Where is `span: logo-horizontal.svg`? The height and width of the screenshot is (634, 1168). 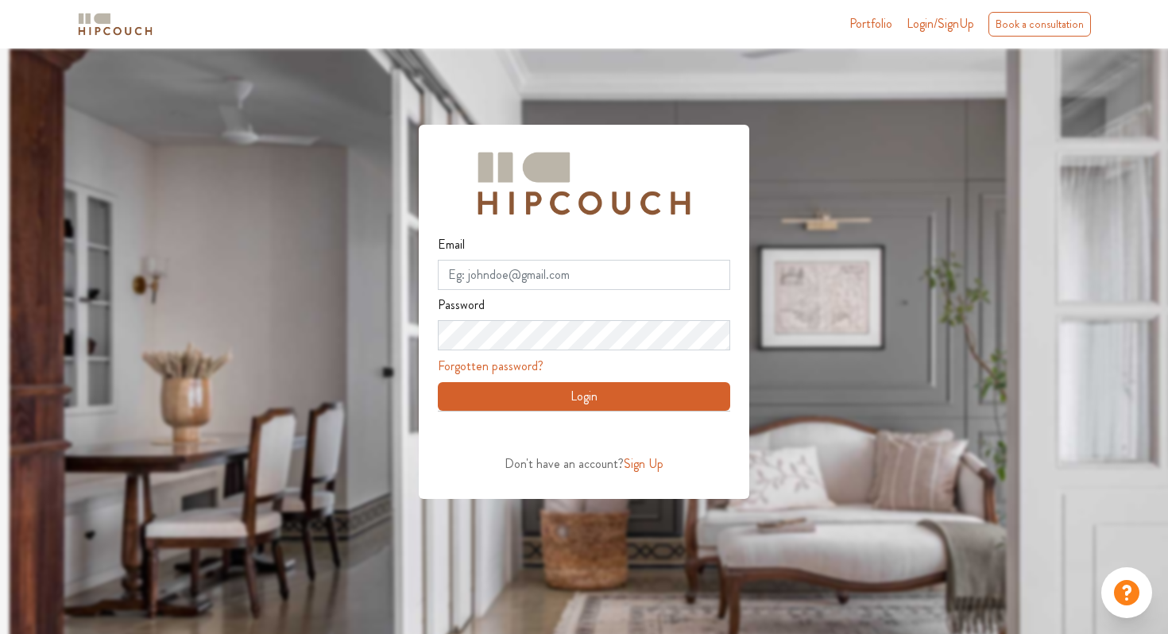
span: logo-horizontal.svg is located at coordinates (115, 24).